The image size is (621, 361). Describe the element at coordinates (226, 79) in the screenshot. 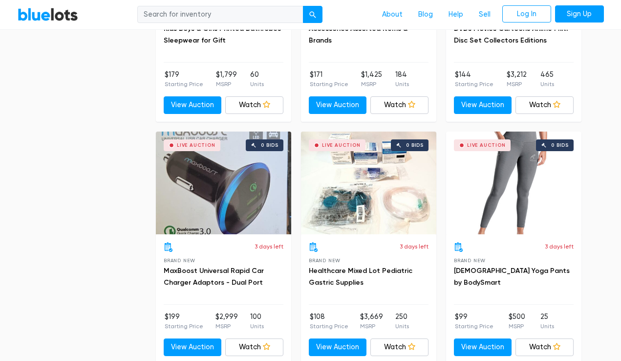

I see `li: $1,799` at that location.